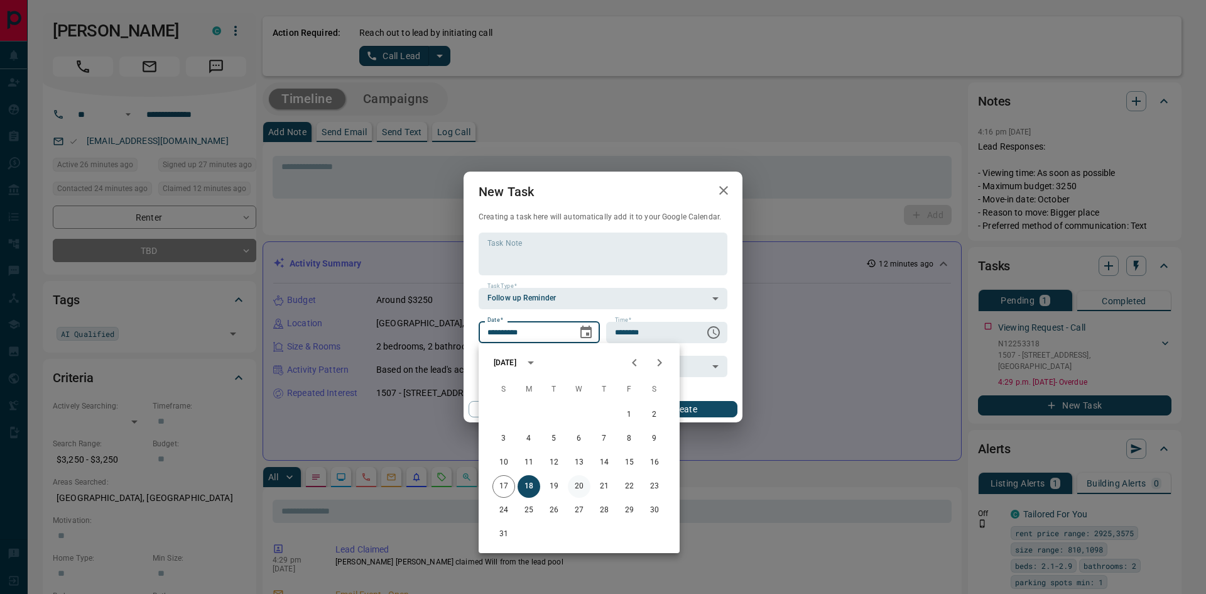 The height and width of the screenshot is (594, 1206). What do you see at coordinates (529, 486) in the screenshot?
I see `button: 18` at bounding box center [529, 486].